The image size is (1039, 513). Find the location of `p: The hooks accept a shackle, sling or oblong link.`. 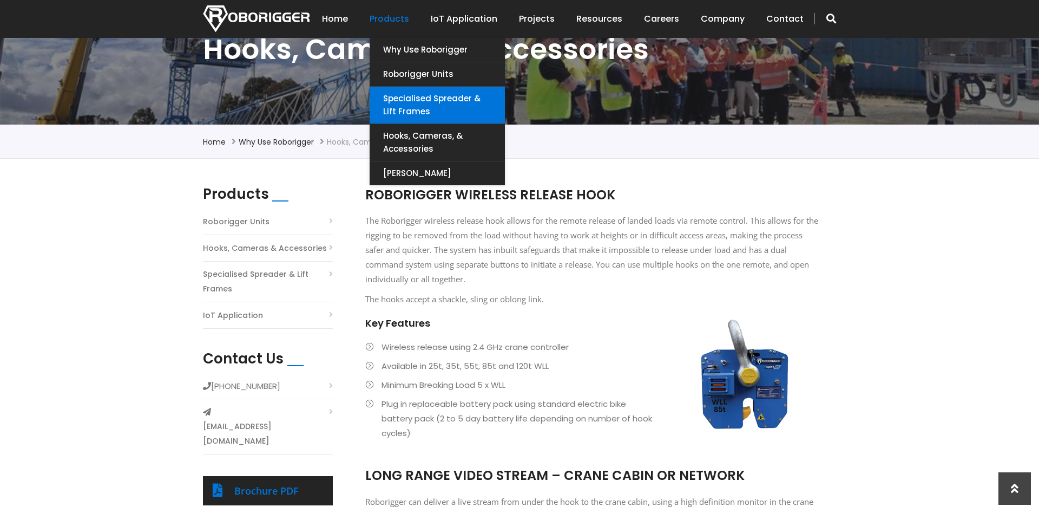

p: The hooks accept a shackle, sling or oblong link. is located at coordinates (593, 299).